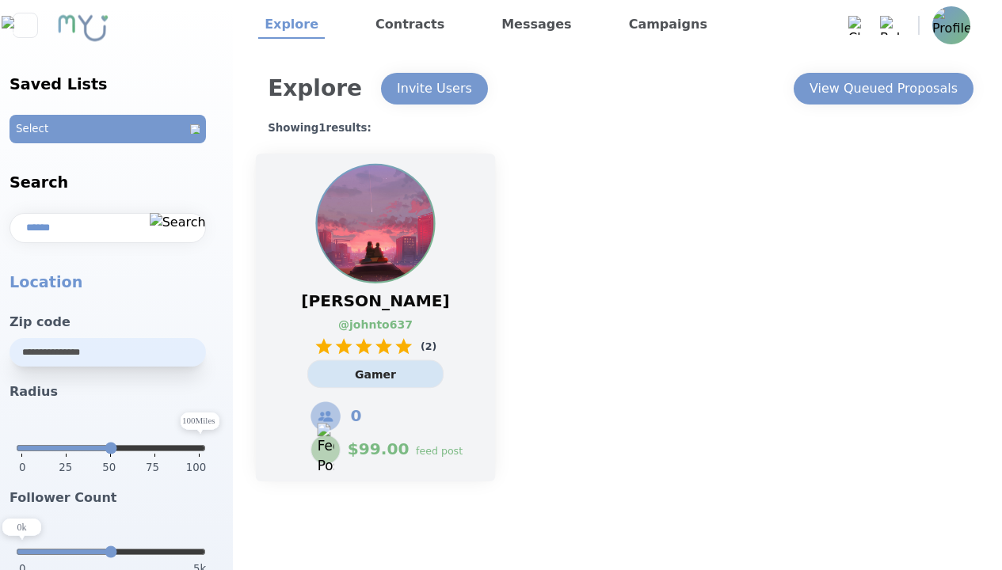 The height and width of the screenshot is (570, 1002). What do you see at coordinates (667, 25) in the screenshot?
I see `a: Campaigns` at bounding box center [667, 25].